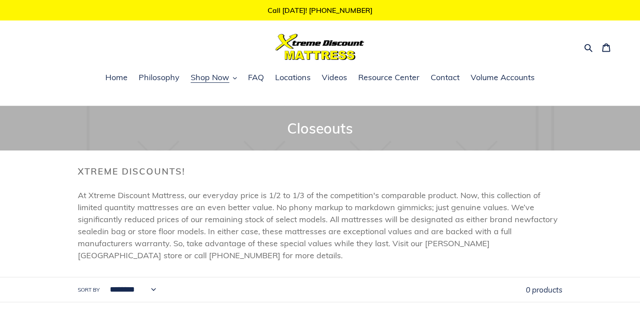  Describe the element at coordinates (88, 290) in the screenshot. I see `label: Sort by` at that location.